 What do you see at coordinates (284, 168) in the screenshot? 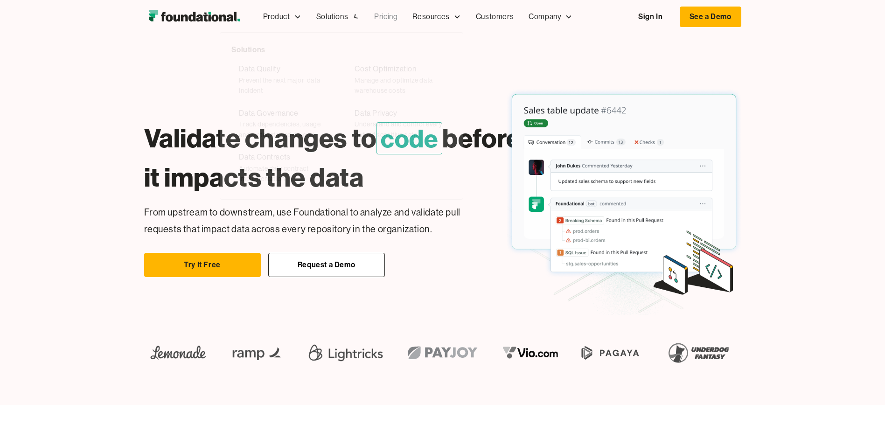
I see `a: Data ContractsAutomate data contract implementation` at bounding box center [284, 168].